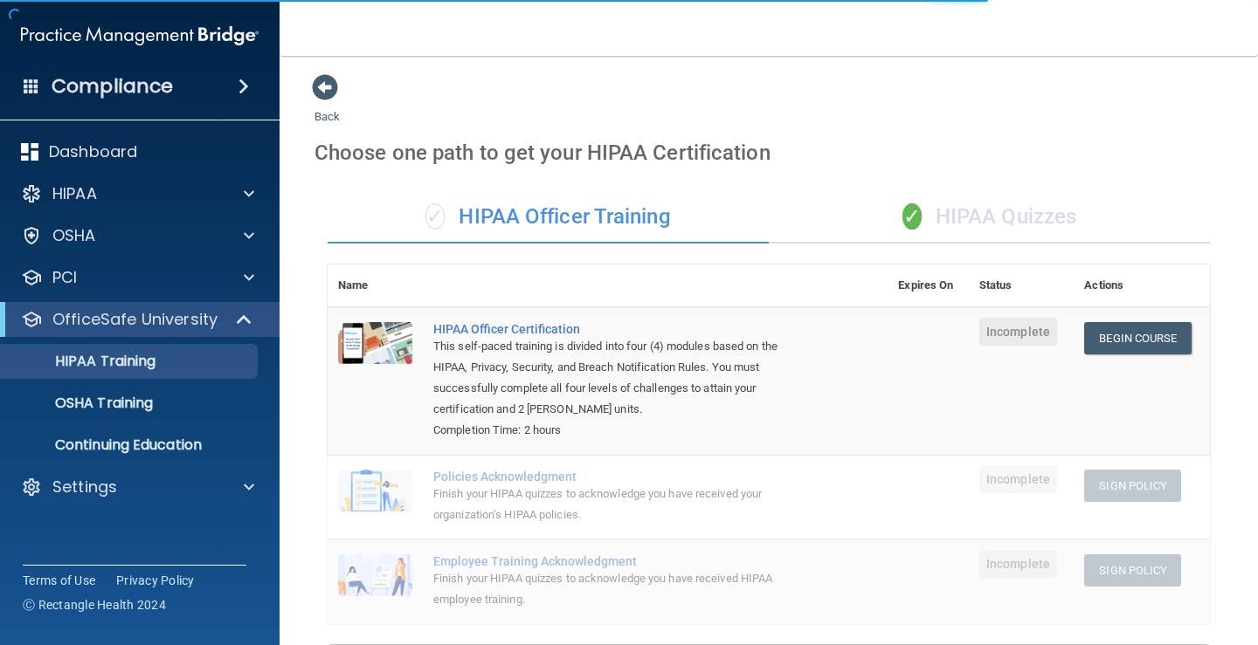 The image size is (1258, 645). What do you see at coordinates (82, 404) in the screenshot?
I see `p: OSHA Training` at bounding box center [82, 404].